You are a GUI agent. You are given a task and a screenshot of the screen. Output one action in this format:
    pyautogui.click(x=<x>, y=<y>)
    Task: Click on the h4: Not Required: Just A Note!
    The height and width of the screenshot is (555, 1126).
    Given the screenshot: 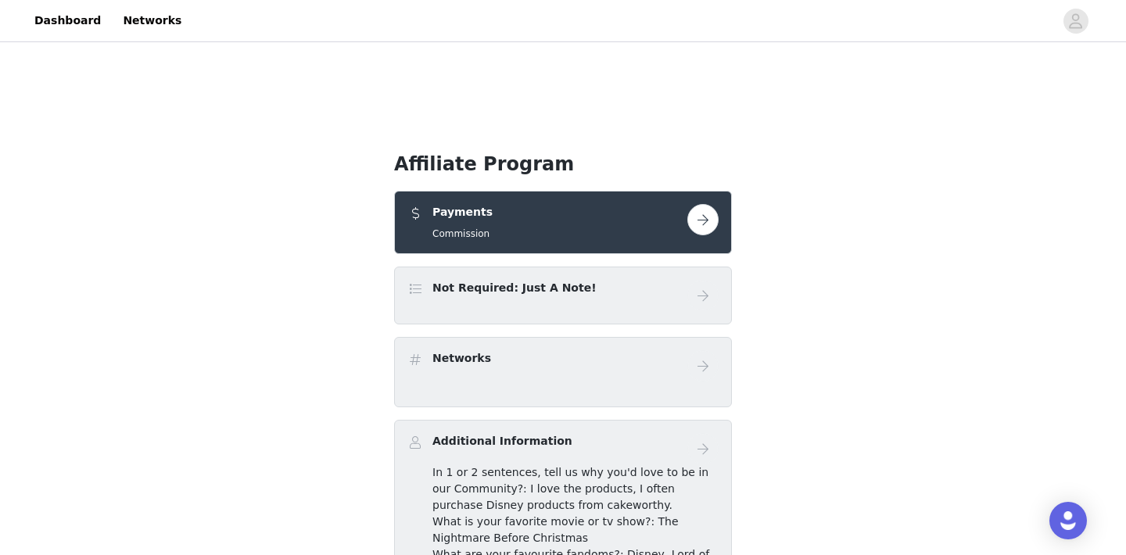 What is the action you would take?
    pyautogui.click(x=514, y=288)
    